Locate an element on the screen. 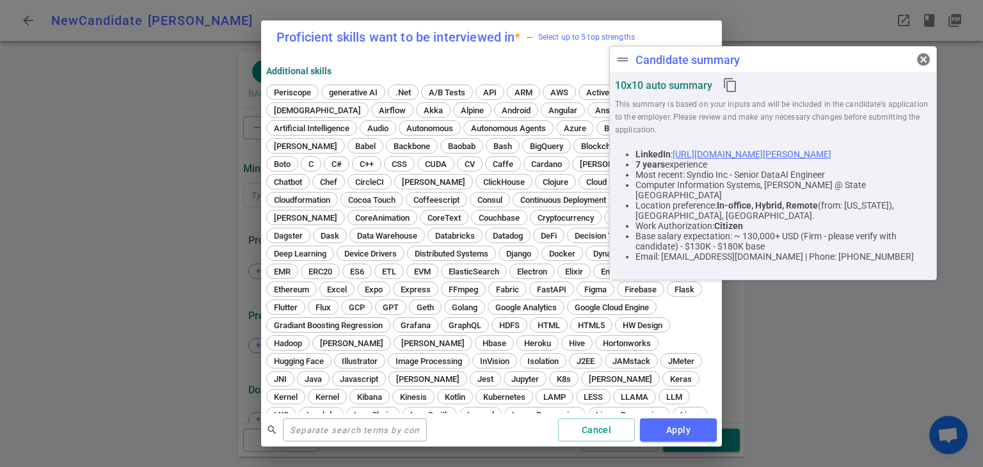 This screenshot has height=467, width=983. span: Django is located at coordinates (519, 254).